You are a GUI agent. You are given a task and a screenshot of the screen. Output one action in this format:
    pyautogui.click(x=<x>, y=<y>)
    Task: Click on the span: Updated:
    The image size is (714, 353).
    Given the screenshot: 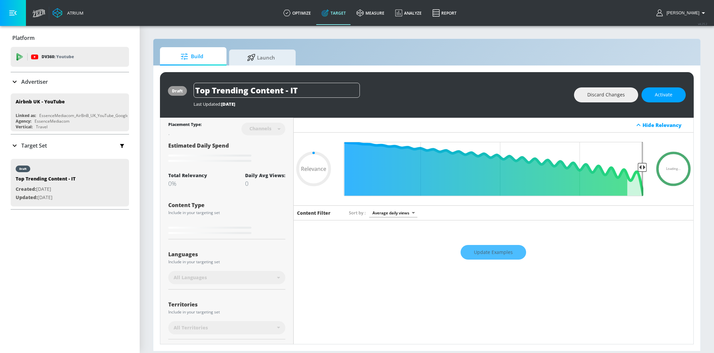 What is the action you would take?
    pyautogui.click(x=27, y=197)
    